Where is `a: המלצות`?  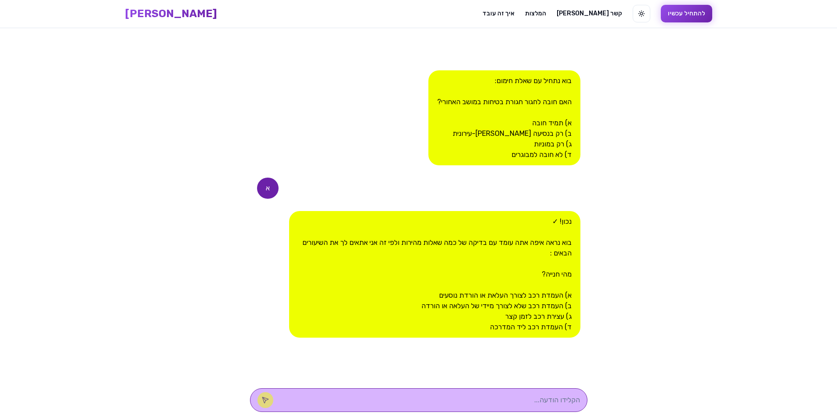 a: המלצות is located at coordinates (535, 14).